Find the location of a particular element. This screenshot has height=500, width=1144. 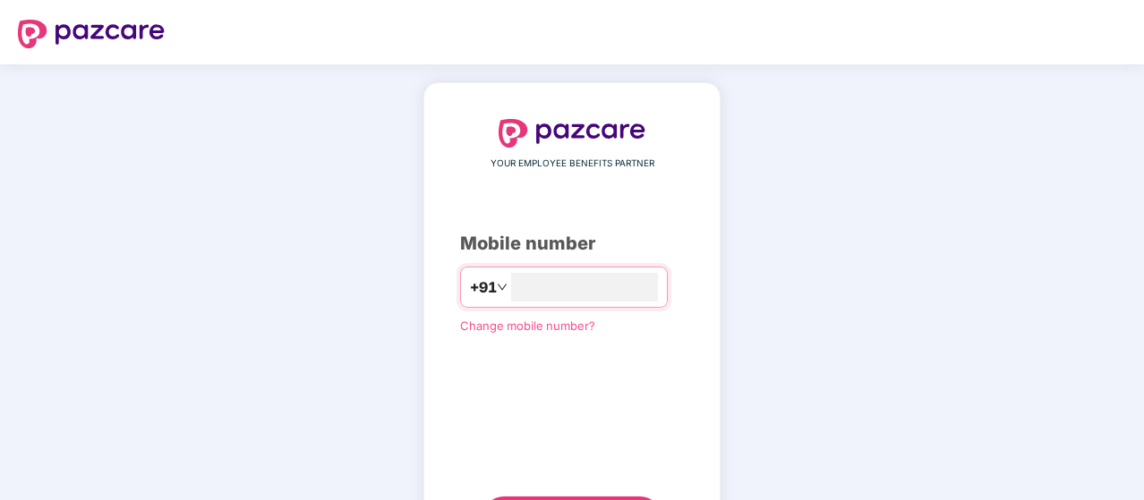

span: +91 is located at coordinates (483, 287).